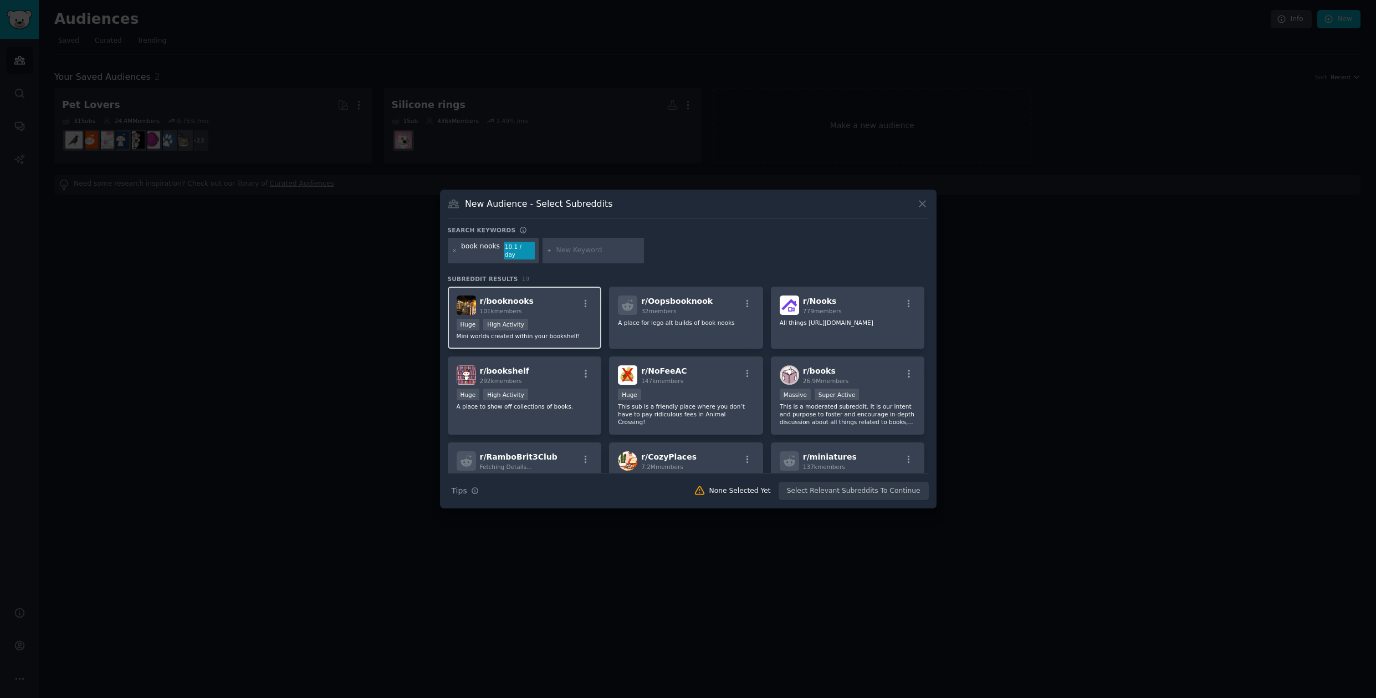 Image resolution: width=1376 pixels, height=698 pixels. I want to click on span: Tips, so click(460, 491).